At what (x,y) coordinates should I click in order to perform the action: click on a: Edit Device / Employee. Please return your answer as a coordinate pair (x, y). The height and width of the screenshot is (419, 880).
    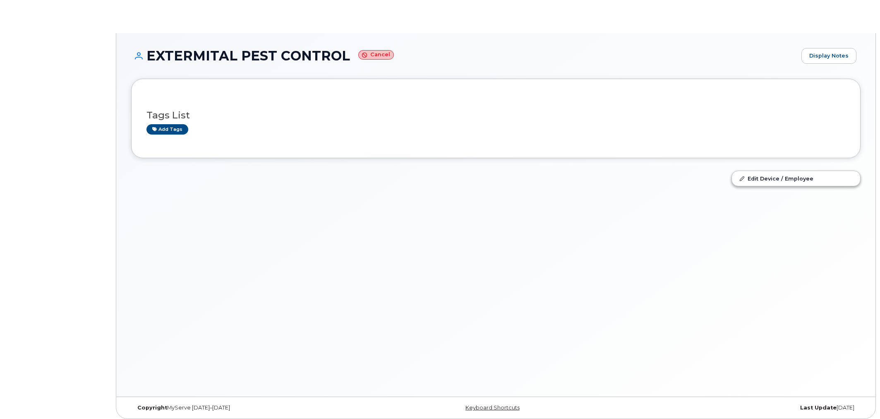
    Looking at the image, I should click on (796, 178).